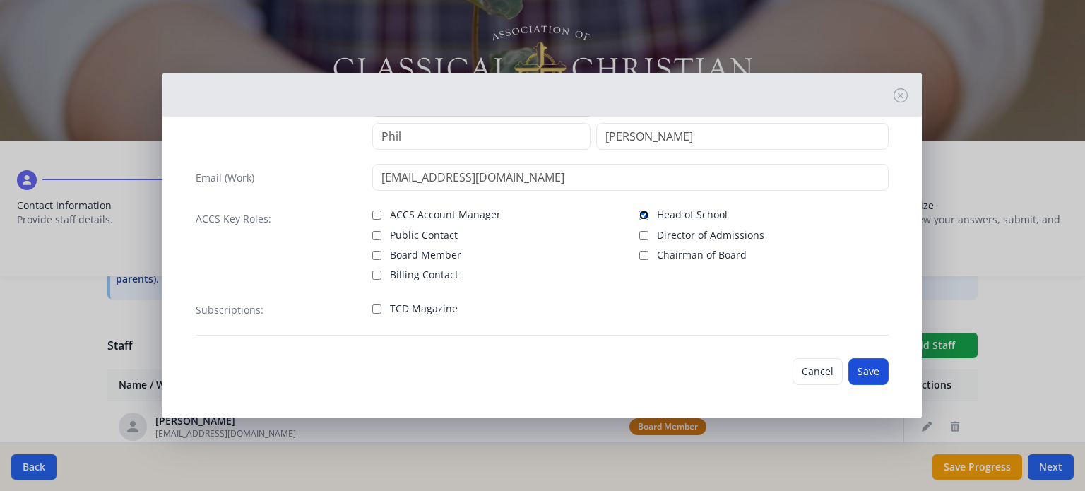 This screenshot has height=491, width=1085. What do you see at coordinates (743, 136) in the screenshot?
I see `input: Last Name` at bounding box center [743, 136].